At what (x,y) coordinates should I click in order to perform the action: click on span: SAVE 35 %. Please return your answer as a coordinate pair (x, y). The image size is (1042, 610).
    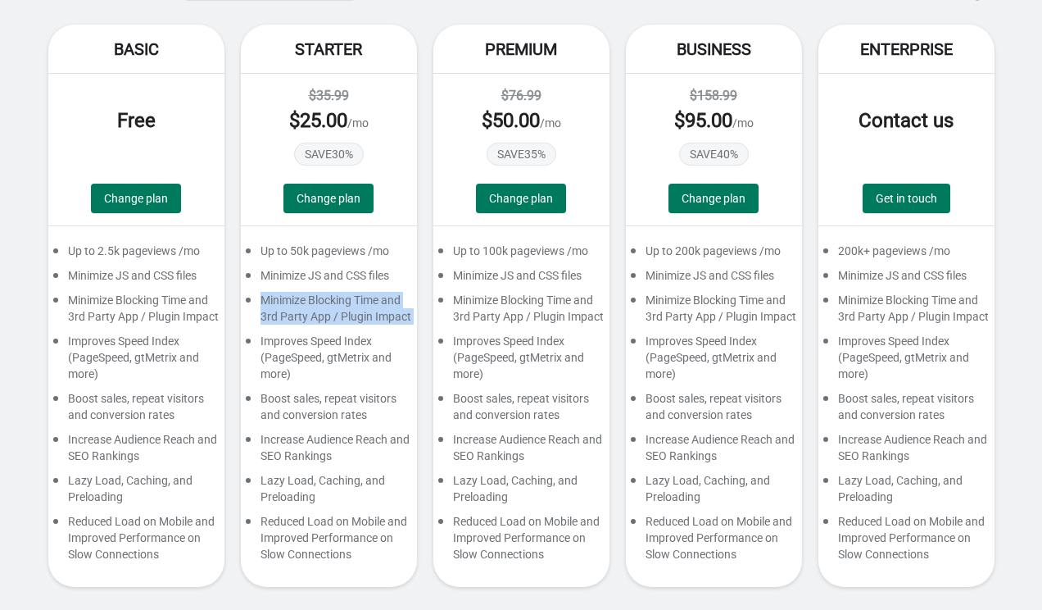
    Looking at the image, I should click on (521, 154).